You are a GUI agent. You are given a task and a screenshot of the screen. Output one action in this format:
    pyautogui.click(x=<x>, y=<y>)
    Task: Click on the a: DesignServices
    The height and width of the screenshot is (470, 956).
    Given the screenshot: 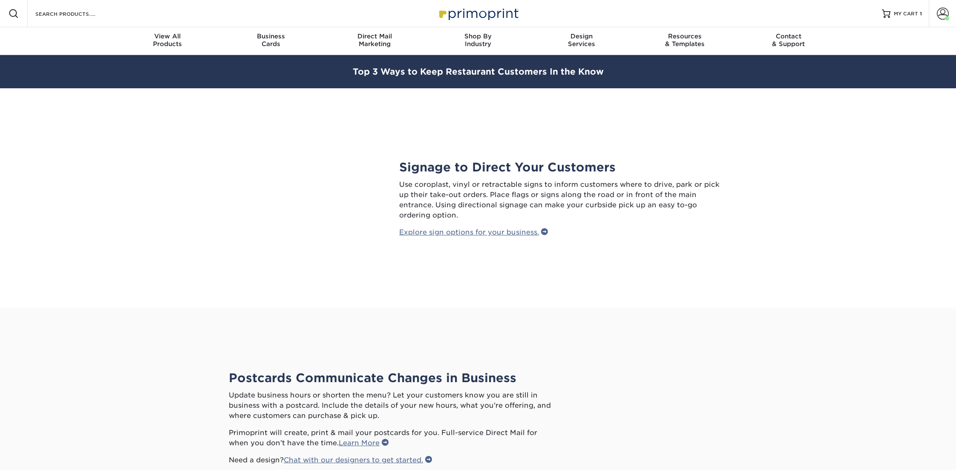 What is the action you would take?
    pyautogui.click(x=581, y=41)
    